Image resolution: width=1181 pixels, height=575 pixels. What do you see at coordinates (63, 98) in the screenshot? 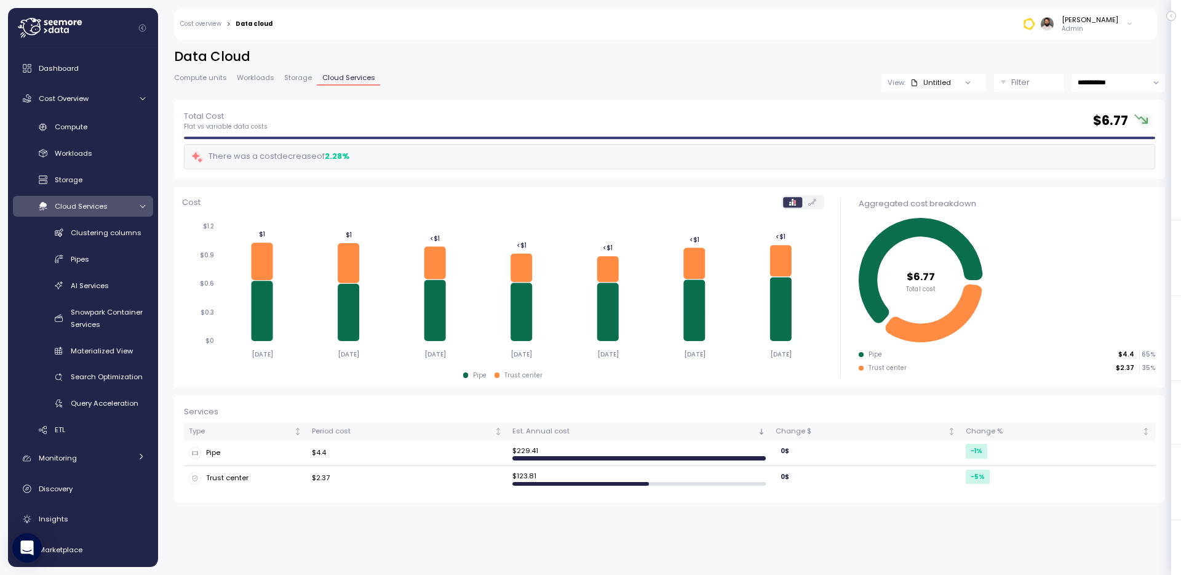
I see `span: Cost Overview` at bounding box center [63, 98].